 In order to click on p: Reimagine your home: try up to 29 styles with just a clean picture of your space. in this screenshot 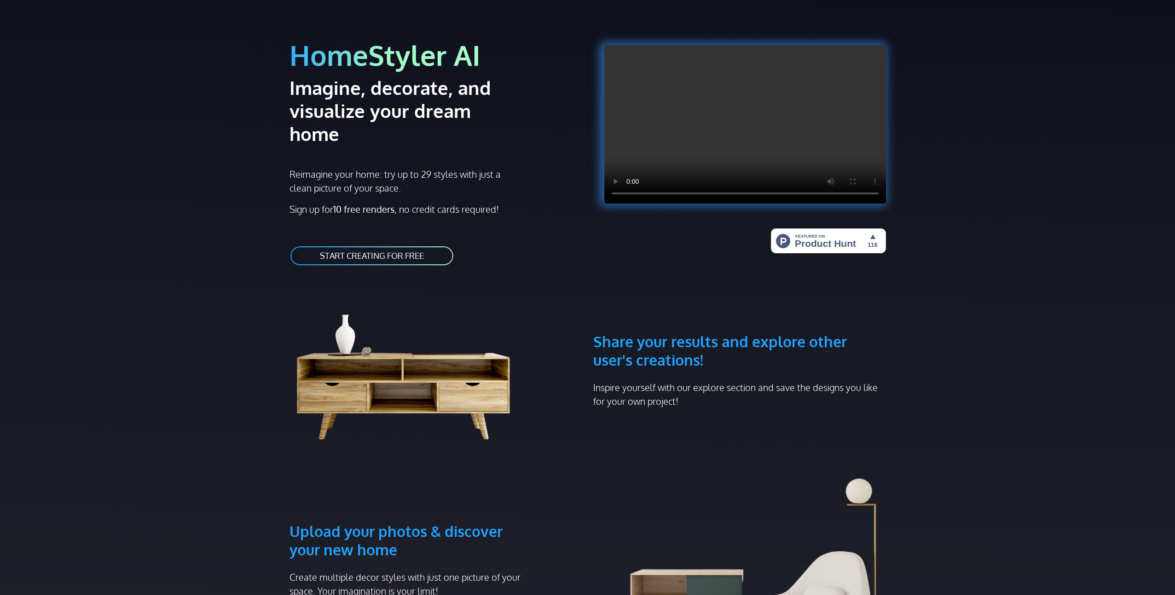, I will do `click(399, 181)`.